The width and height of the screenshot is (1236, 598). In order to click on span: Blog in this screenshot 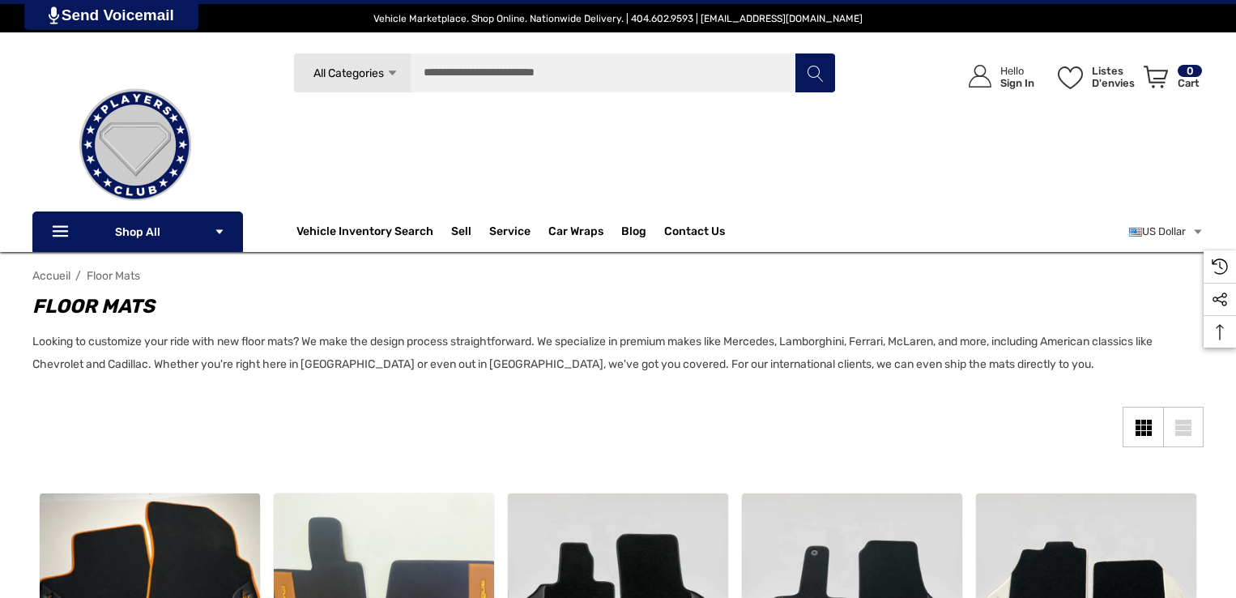, I will do `click(633, 233)`.